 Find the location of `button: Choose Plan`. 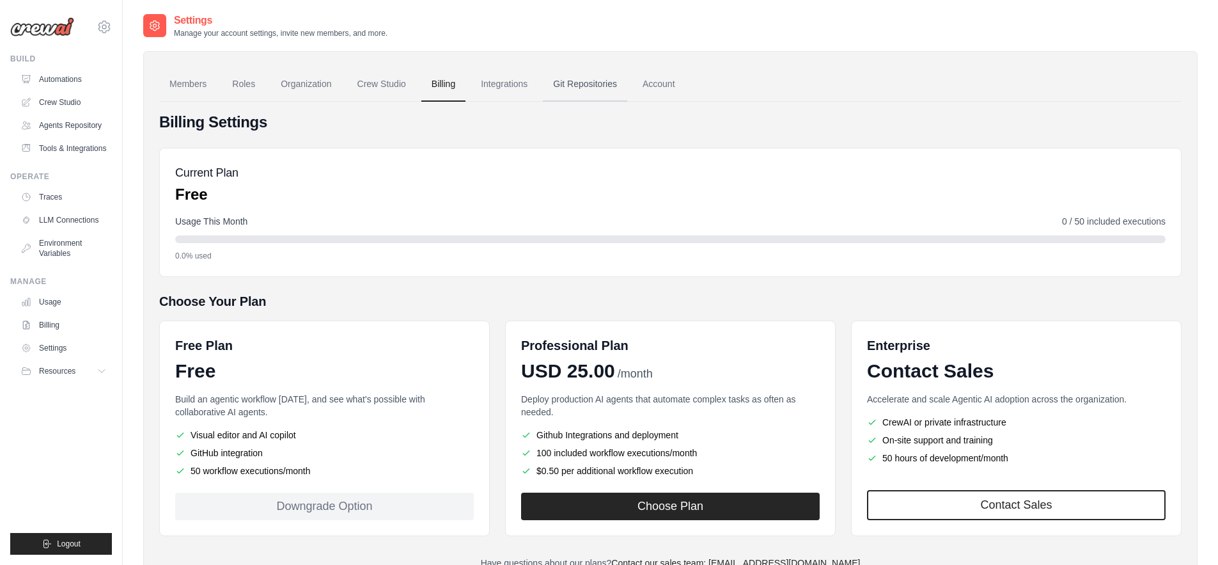

button: Choose Plan is located at coordinates (670, 506).